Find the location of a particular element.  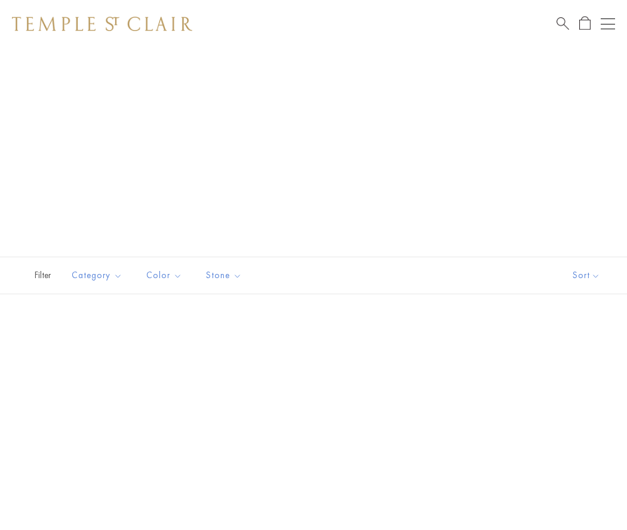

button: Color is located at coordinates (164, 275).